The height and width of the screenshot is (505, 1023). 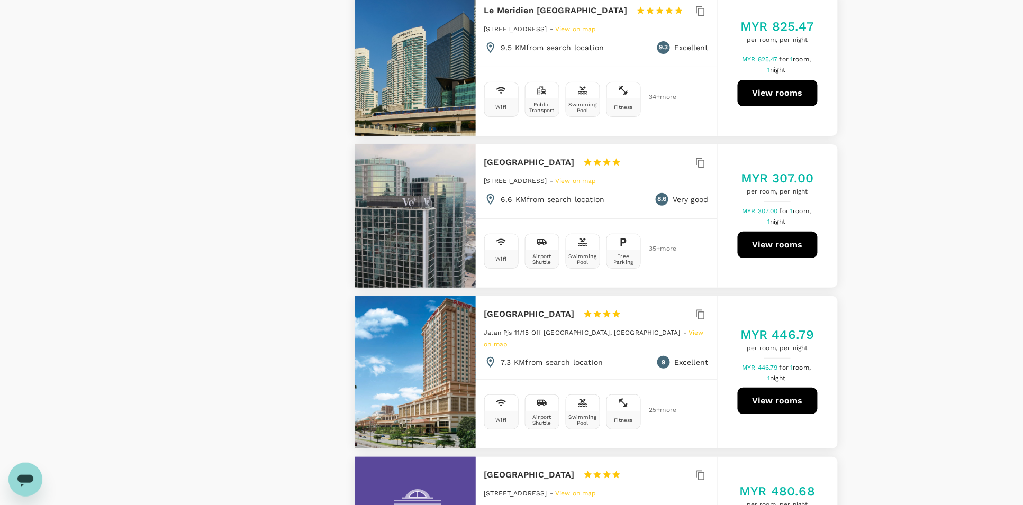 What do you see at coordinates (552, 363) in the screenshot?
I see `p: 7.3 KM from search location` at bounding box center [552, 363].